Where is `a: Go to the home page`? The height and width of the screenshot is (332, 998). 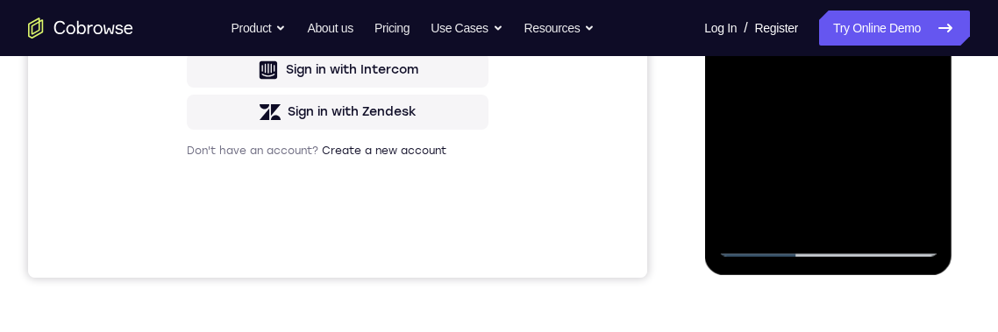 a: Go to the home page is located at coordinates (81, 28).